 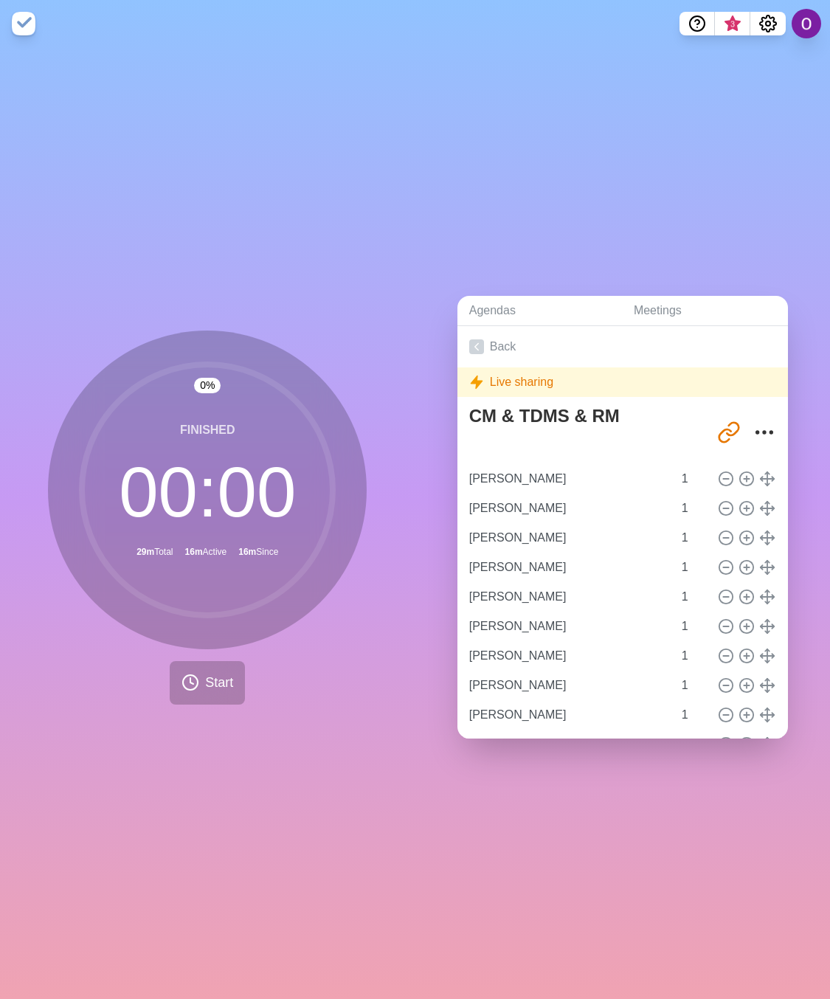 What do you see at coordinates (733, 24) in the screenshot?
I see `span: 3` at bounding box center [733, 24].